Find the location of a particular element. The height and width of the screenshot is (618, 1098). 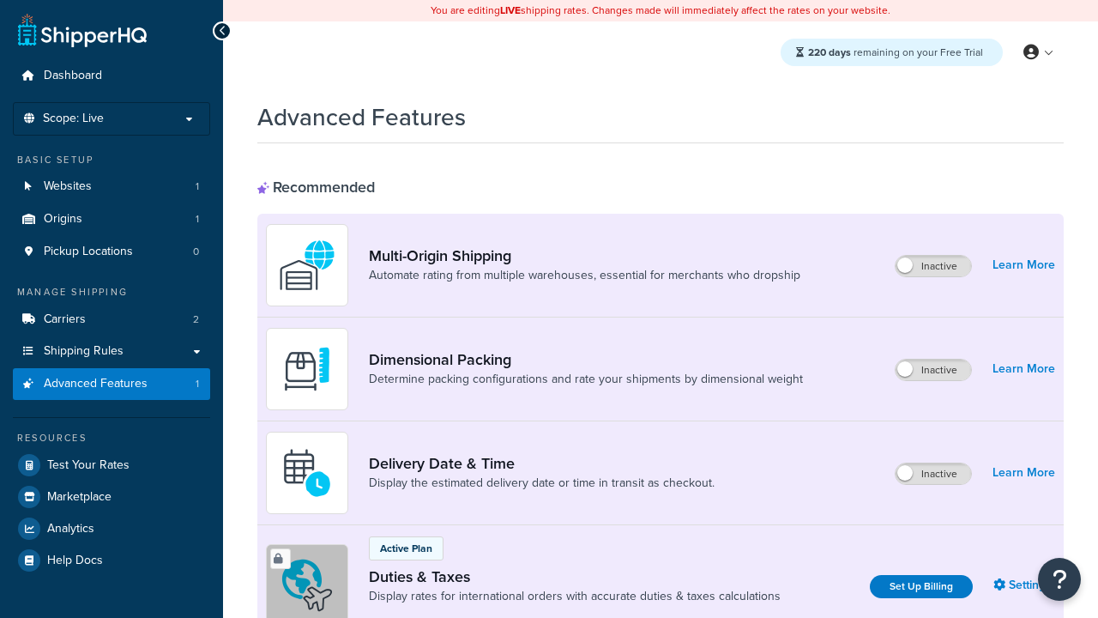

a: Determine packing configurations and rate your shipments by dimensional weight is located at coordinates (586, 379).